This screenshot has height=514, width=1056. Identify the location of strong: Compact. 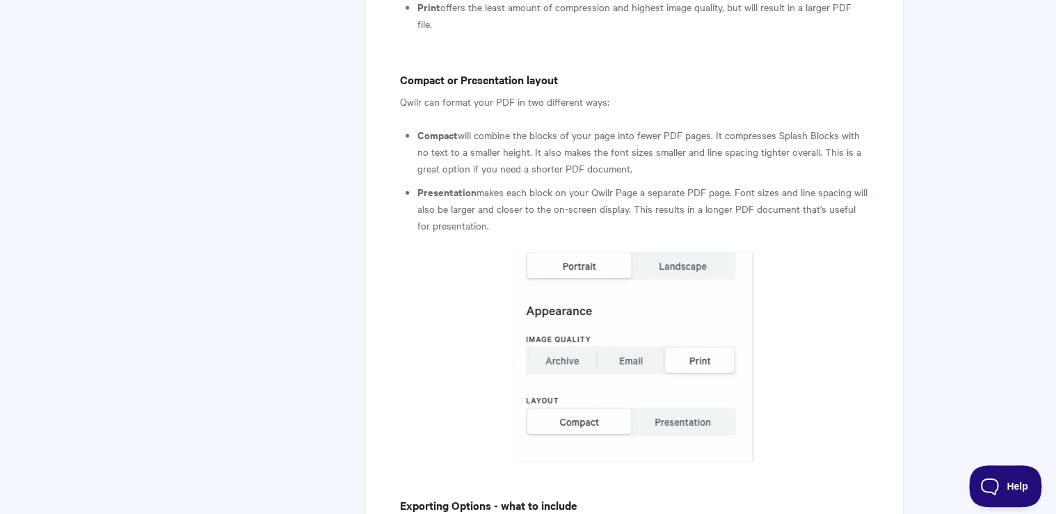
(437, 134).